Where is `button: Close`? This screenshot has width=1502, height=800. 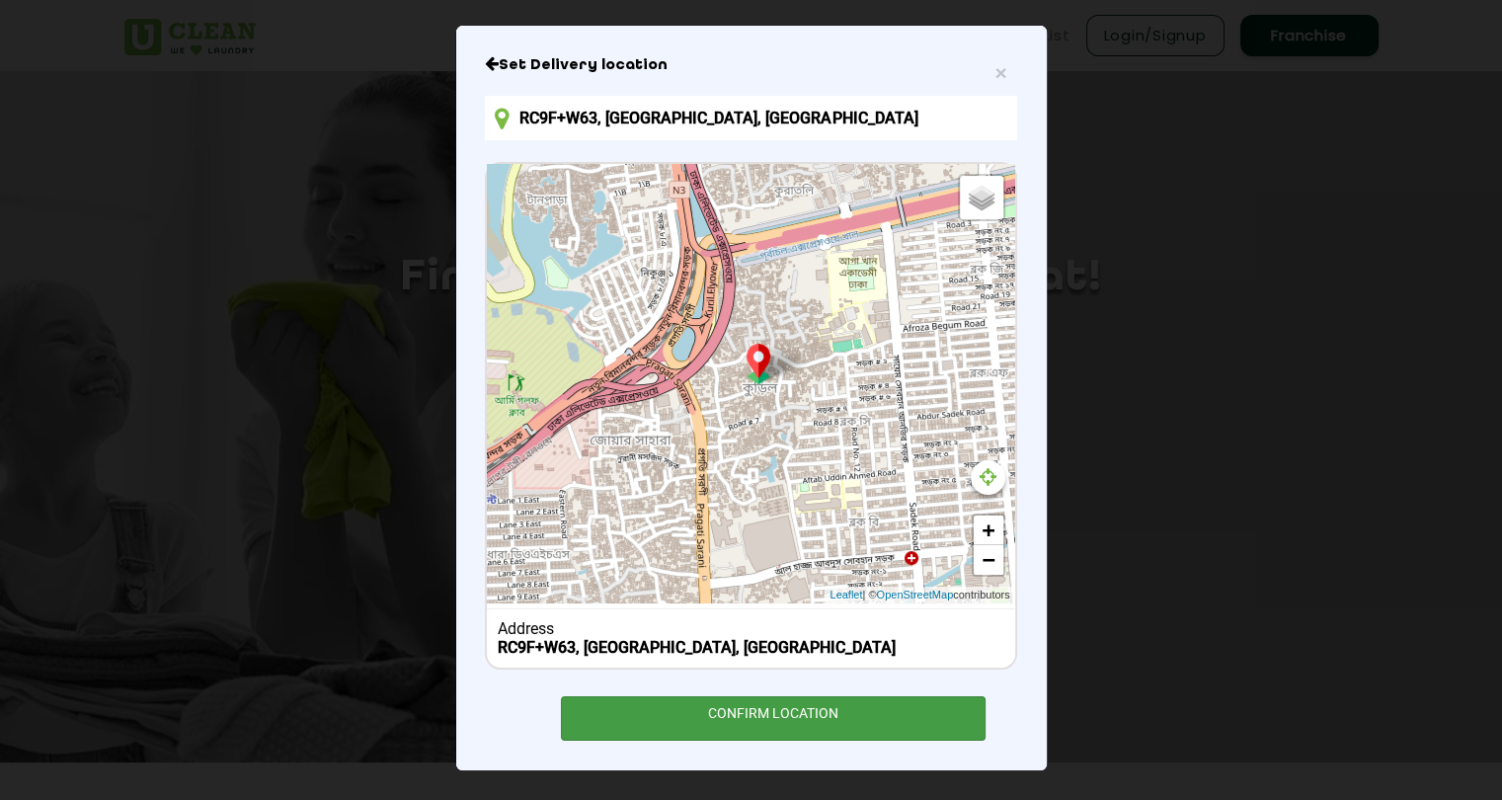 button: Close is located at coordinates (1000, 72).